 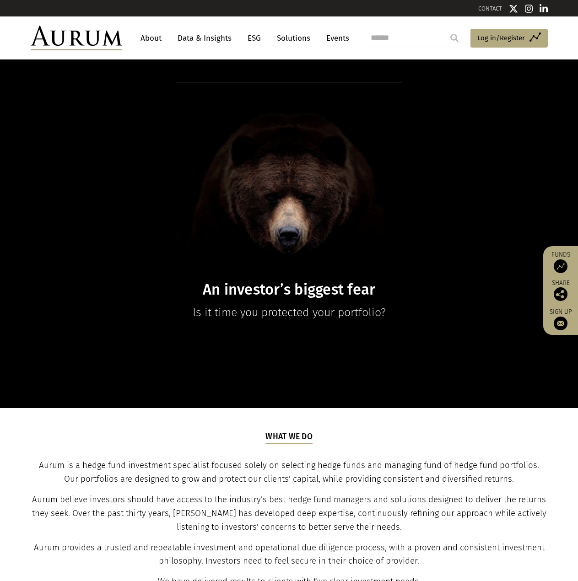 What do you see at coordinates (561, 262) in the screenshot?
I see `a: Funds` at bounding box center [561, 262].